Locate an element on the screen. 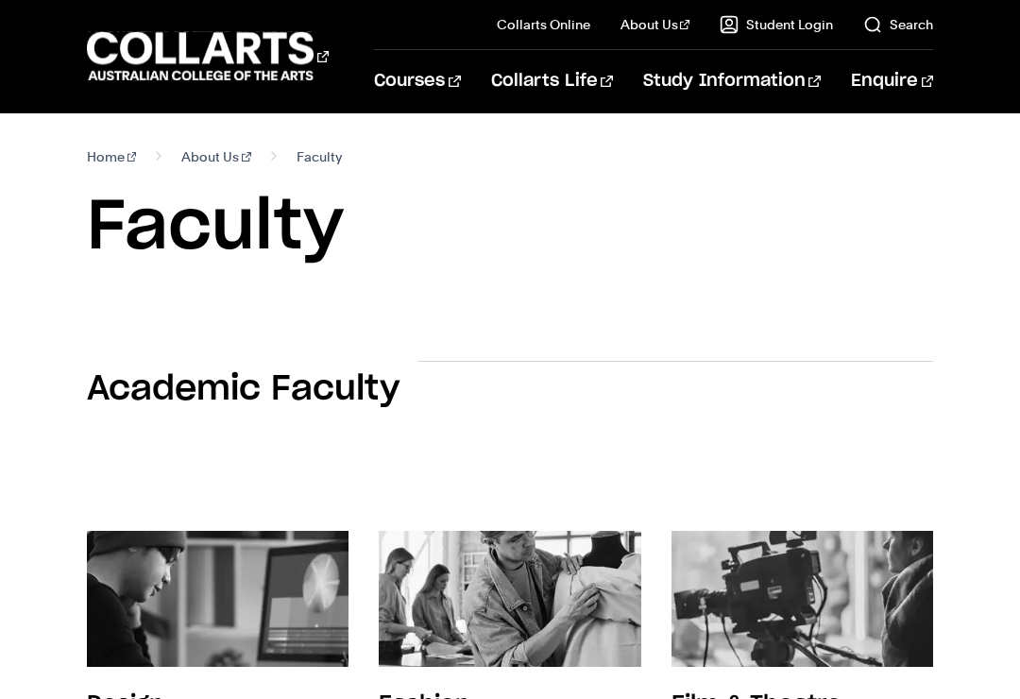 The height and width of the screenshot is (699, 1020). h2: Academic Faculty is located at coordinates (243, 389).